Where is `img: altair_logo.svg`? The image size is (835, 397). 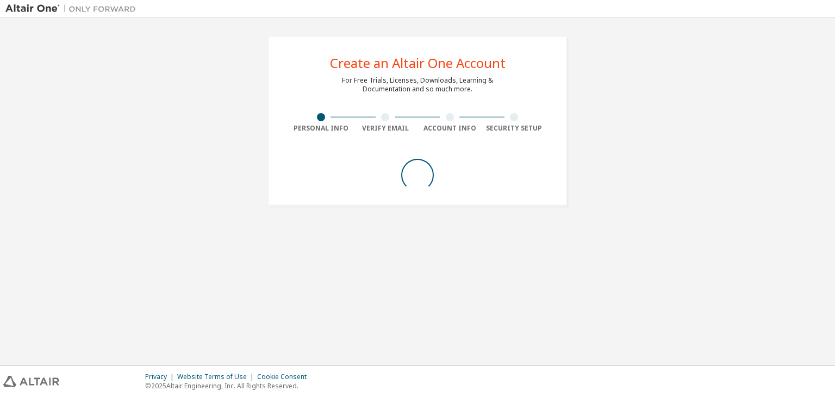 img: altair_logo.svg is located at coordinates (31, 381).